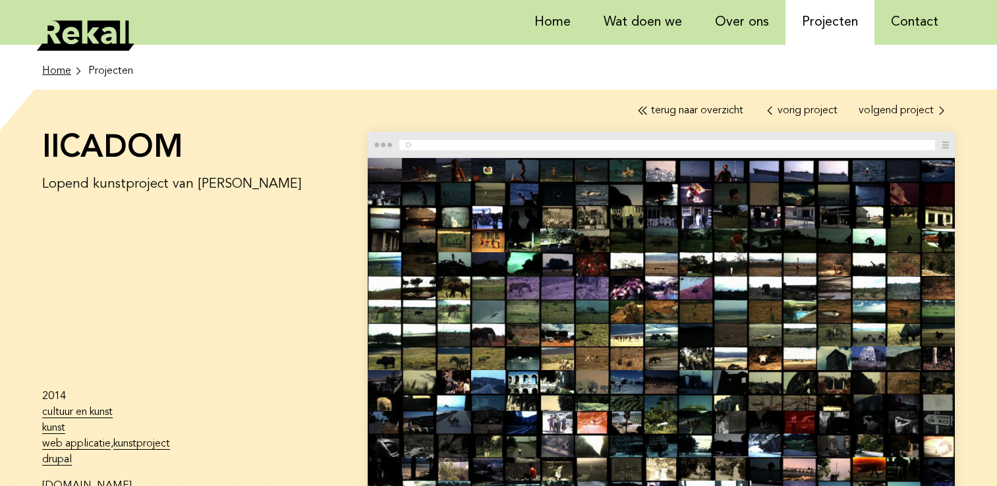 Image resolution: width=997 pixels, height=486 pixels. I want to click on span: 2014, so click(189, 397).